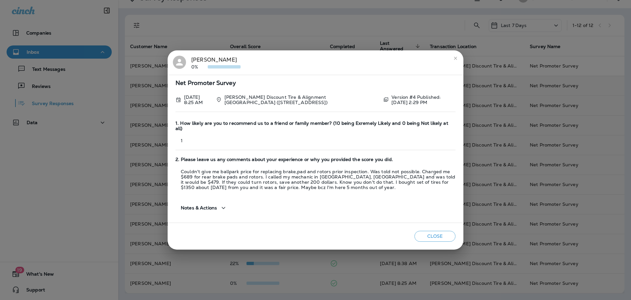 This screenshot has width=631, height=300. Describe the element at coordinates (456, 58) in the screenshot. I see `button: close` at that location.